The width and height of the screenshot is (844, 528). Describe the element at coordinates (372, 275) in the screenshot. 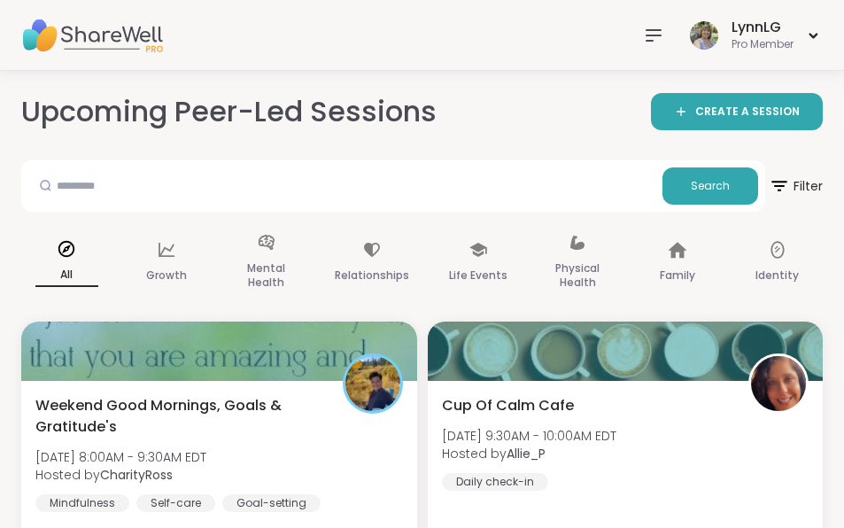

I see `p: Relationships` at that location.